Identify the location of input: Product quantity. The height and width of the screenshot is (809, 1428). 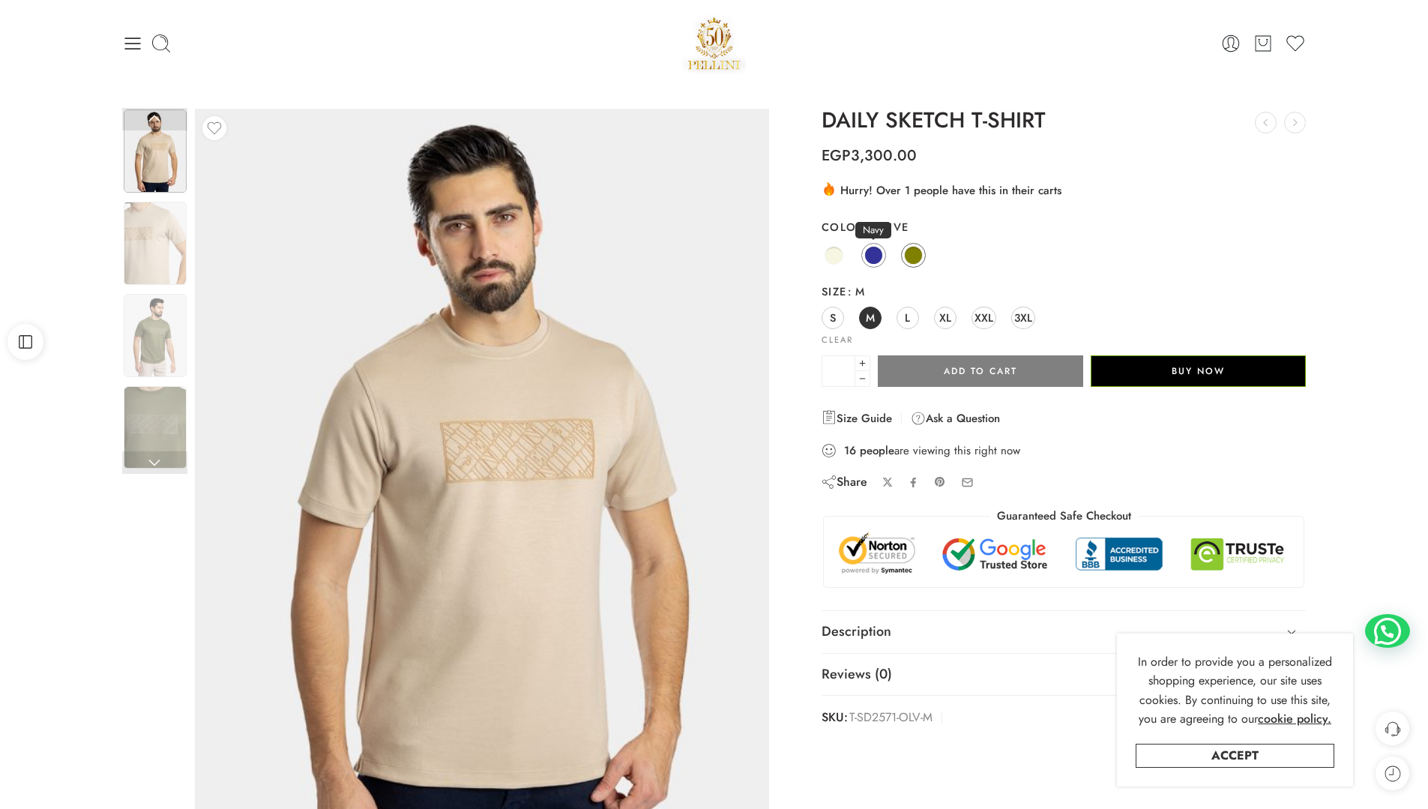
(838, 371).